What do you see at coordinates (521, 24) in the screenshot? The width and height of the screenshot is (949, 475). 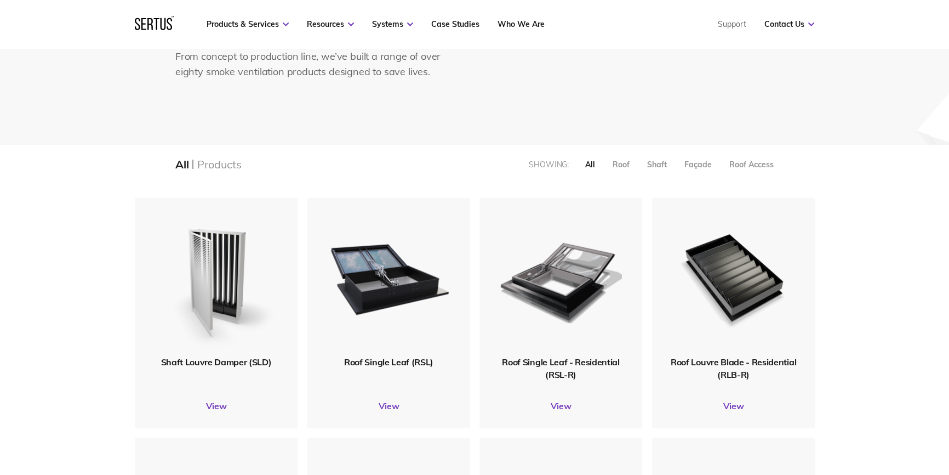 I see `a: Who We Are` at bounding box center [521, 24].